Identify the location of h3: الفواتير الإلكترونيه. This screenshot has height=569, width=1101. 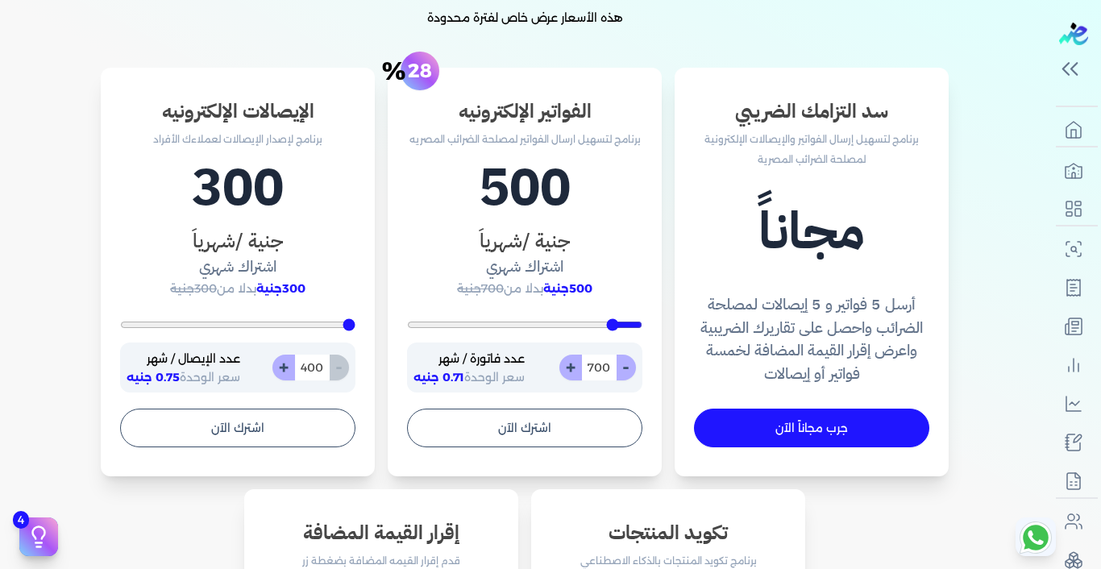
(525, 111).